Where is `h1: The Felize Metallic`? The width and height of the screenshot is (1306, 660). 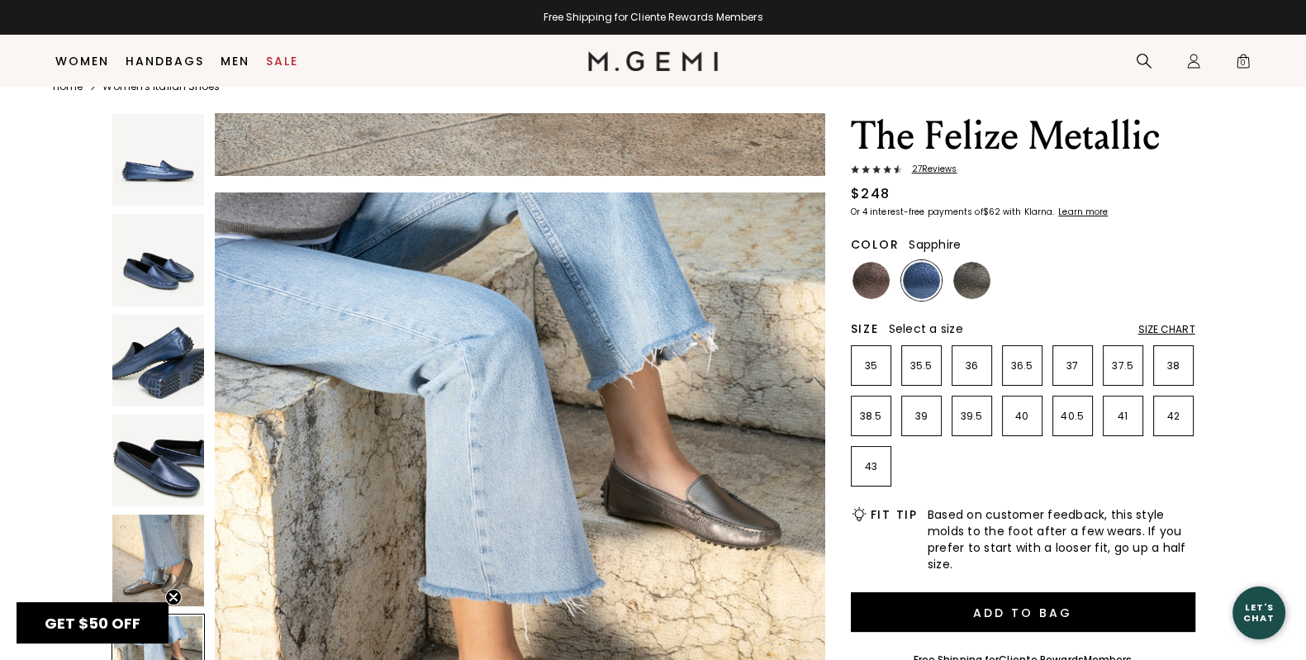 h1: The Felize Metallic is located at coordinates (1022, 136).